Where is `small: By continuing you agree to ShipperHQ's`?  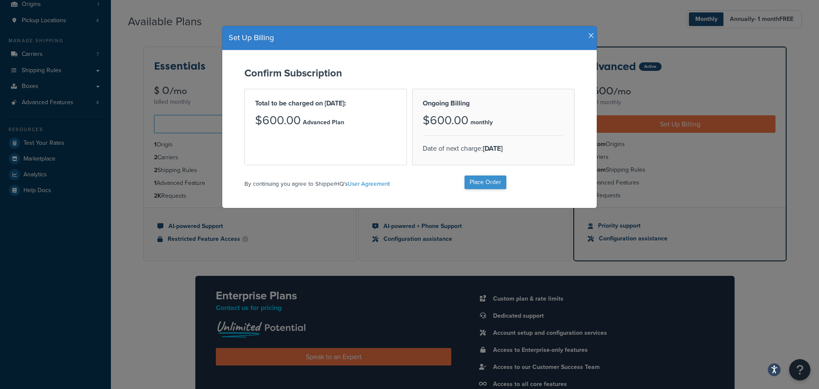 small: By continuing you agree to ShipperHQ's is located at coordinates (317, 183).